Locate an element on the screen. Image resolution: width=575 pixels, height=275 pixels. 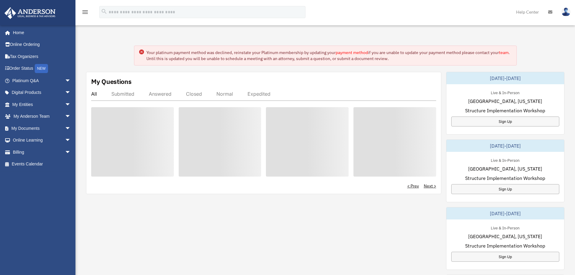
div: My Questions is located at coordinates (111, 81).